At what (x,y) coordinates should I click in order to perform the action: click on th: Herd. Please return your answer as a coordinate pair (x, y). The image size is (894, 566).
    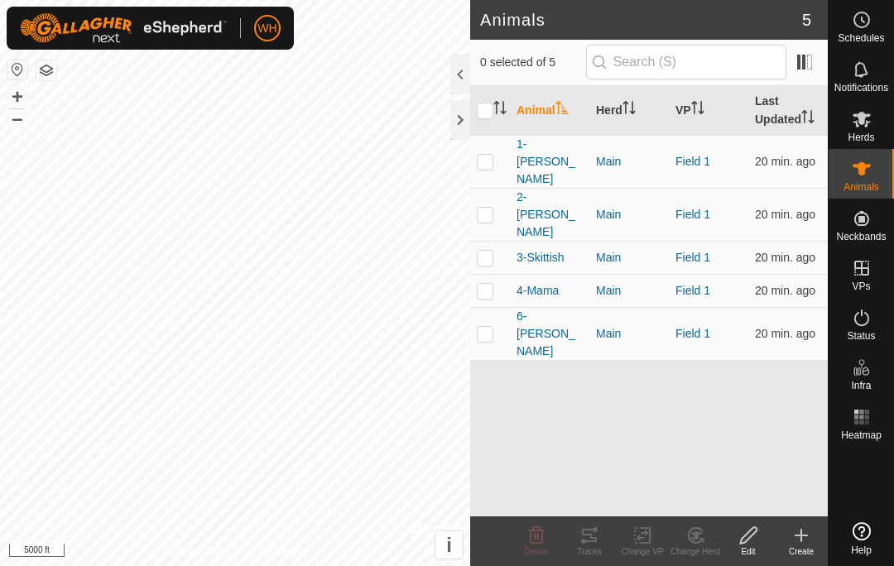
    Looking at the image, I should click on (629, 111).